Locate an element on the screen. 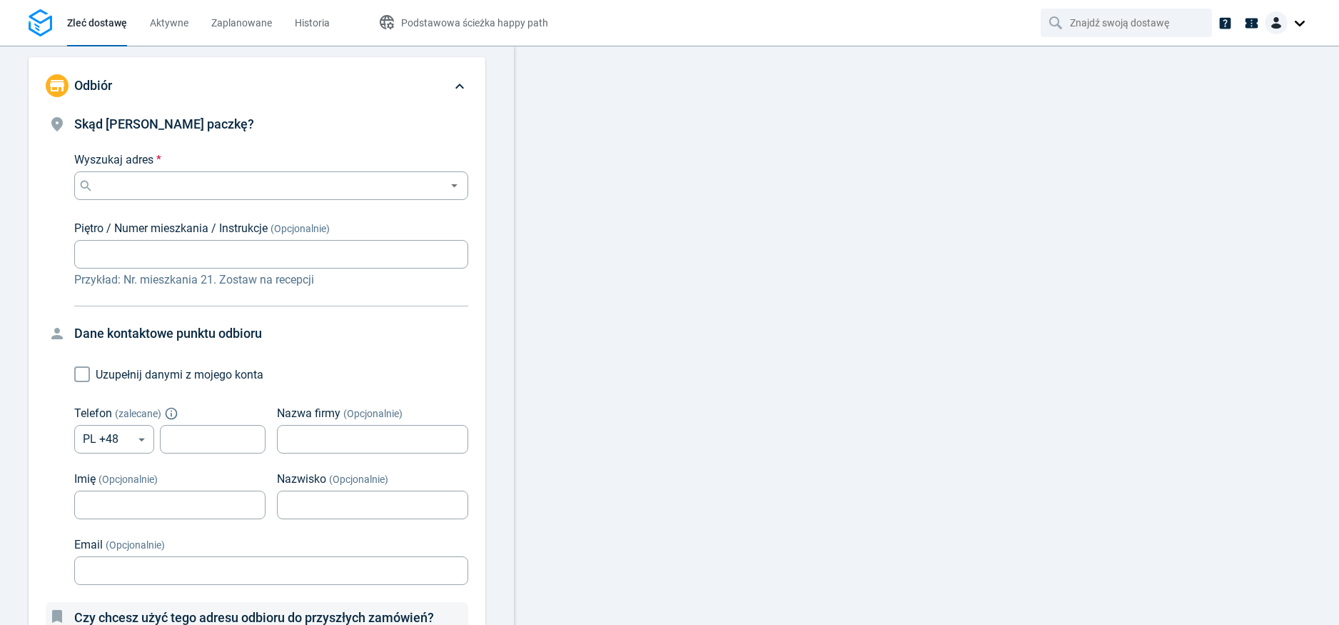 The image size is (1339, 625). button: Explain "Recommended" is located at coordinates (171, 413).